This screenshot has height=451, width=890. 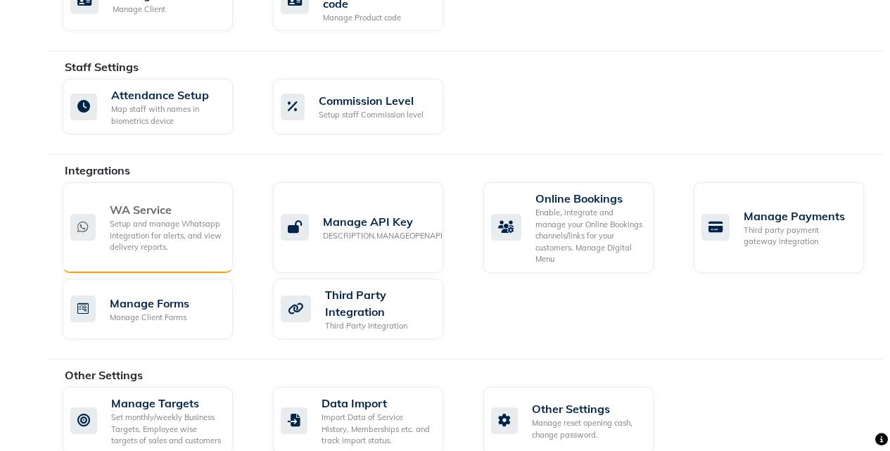 I want to click on a: Commission LevelSetup staff Commission level, so click(x=367, y=106).